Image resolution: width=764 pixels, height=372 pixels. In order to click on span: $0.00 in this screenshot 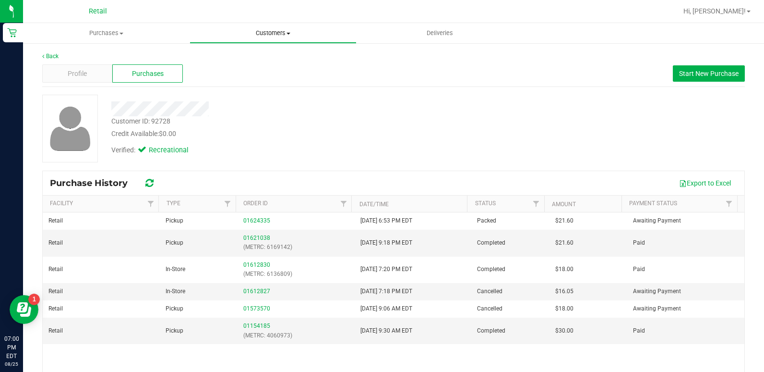, I will do `click(168, 133)`.